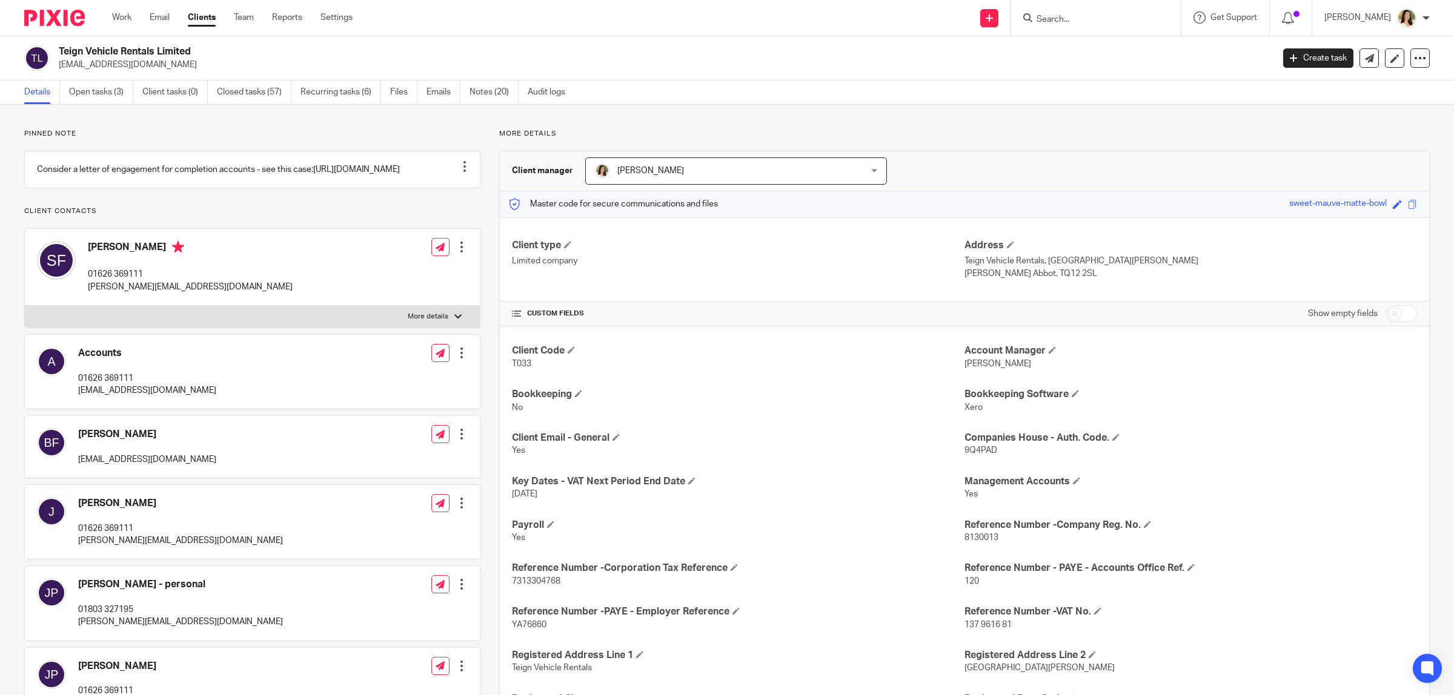 The height and width of the screenshot is (695, 1454). What do you see at coordinates (340, 92) in the screenshot?
I see `a: Recurring tasks (6)` at bounding box center [340, 92].